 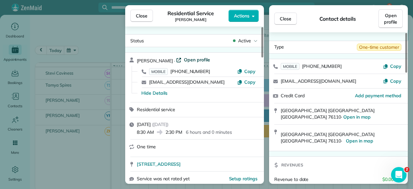 I want to click on span: 2, so click(x=407, y=170).